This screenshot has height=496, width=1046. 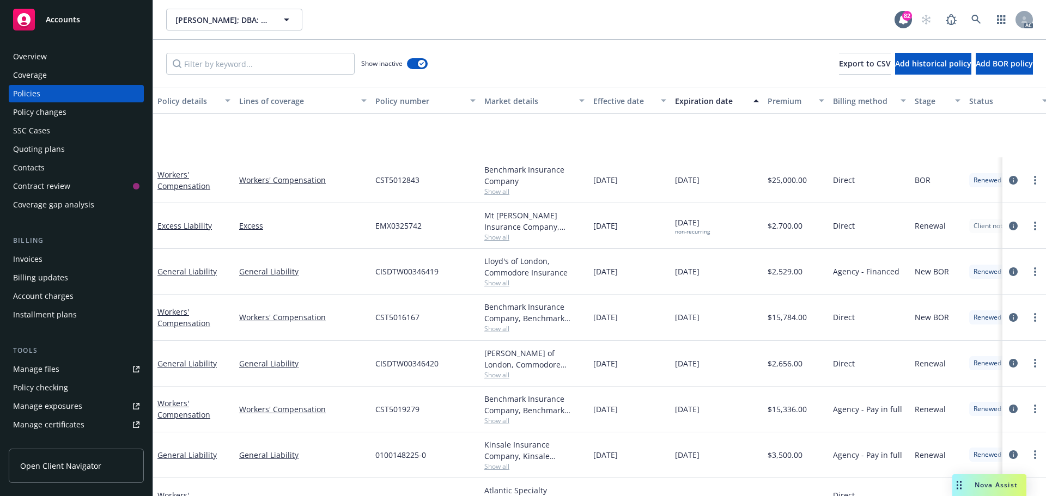 What do you see at coordinates (76, 443) in the screenshot?
I see `a: Manage claims` at bounding box center [76, 443].